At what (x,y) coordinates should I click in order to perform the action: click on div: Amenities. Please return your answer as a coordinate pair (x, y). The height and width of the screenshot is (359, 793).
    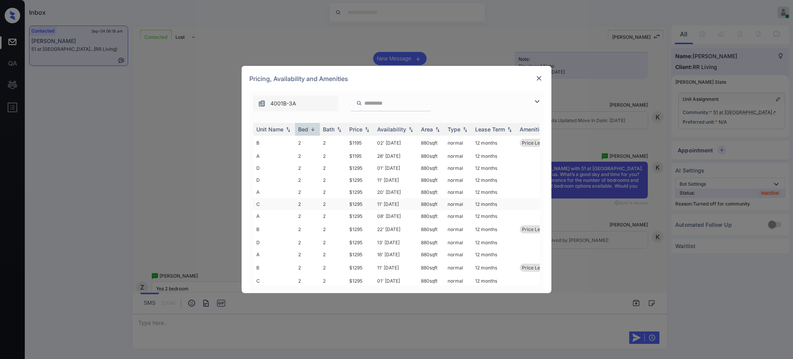
    Looking at the image, I should click on (533, 129).